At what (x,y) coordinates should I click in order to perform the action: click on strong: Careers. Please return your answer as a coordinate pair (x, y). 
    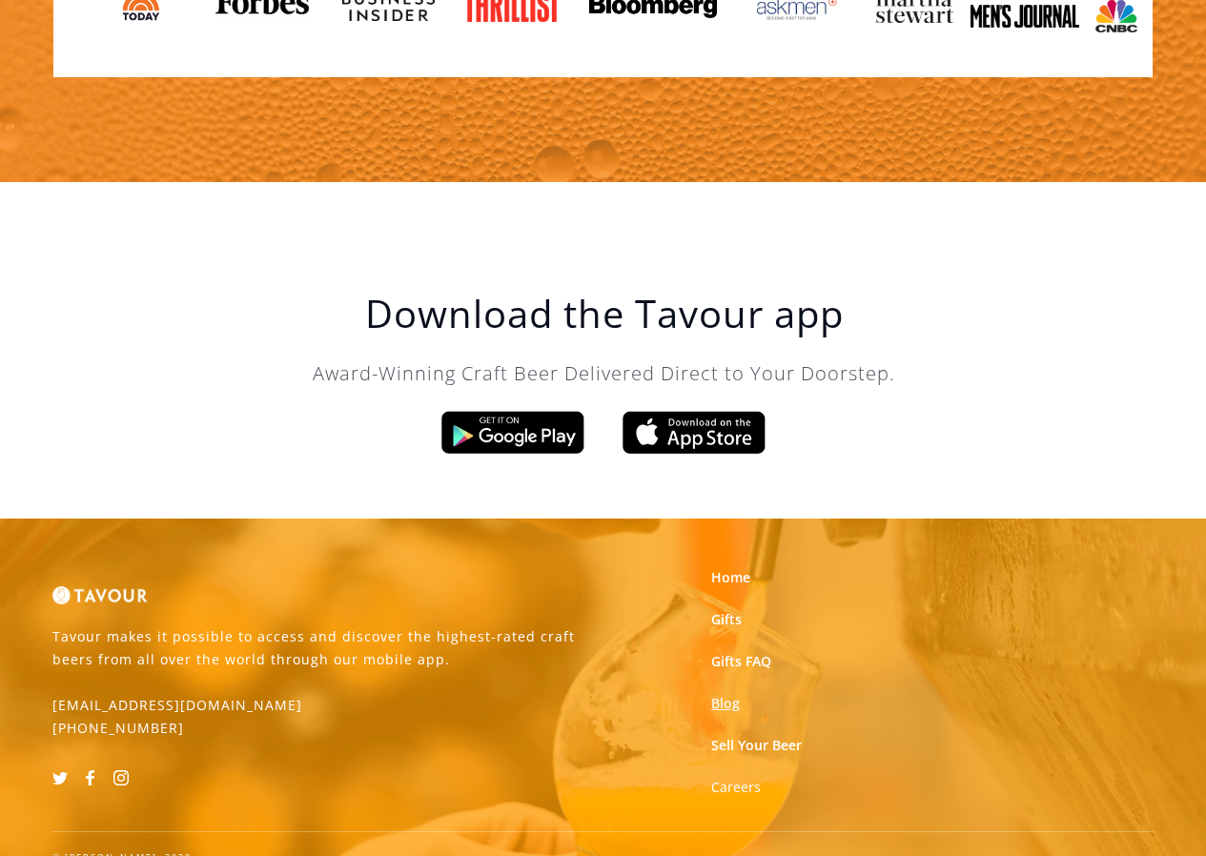
    Looking at the image, I should click on (736, 787).